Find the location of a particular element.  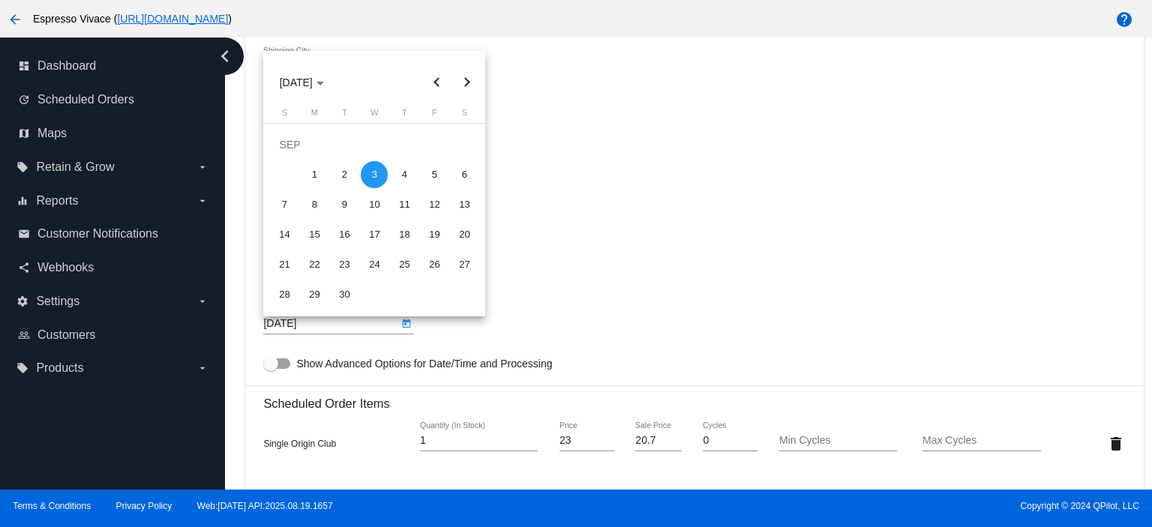

td: SEP is located at coordinates (374, 145).